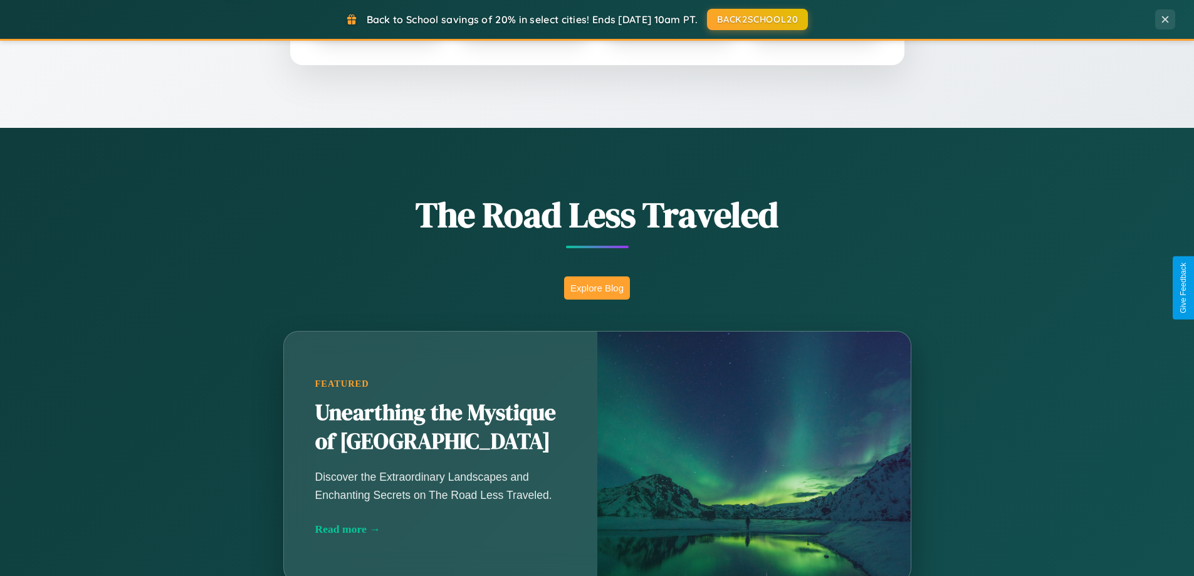 This screenshot has width=1194, height=576. What do you see at coordinates (598, 214) in the screenshot?
I see `h1: The Road Less Traveled` at bounding box center [598, 214].